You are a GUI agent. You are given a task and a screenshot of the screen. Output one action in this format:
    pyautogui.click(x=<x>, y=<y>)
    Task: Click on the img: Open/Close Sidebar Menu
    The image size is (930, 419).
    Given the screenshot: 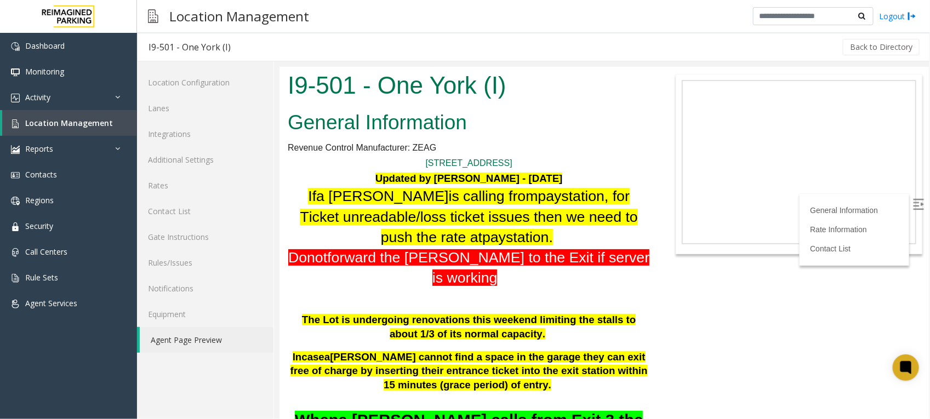 What is the action you would take?
    pyautogui.click(x=639, y=138)
    